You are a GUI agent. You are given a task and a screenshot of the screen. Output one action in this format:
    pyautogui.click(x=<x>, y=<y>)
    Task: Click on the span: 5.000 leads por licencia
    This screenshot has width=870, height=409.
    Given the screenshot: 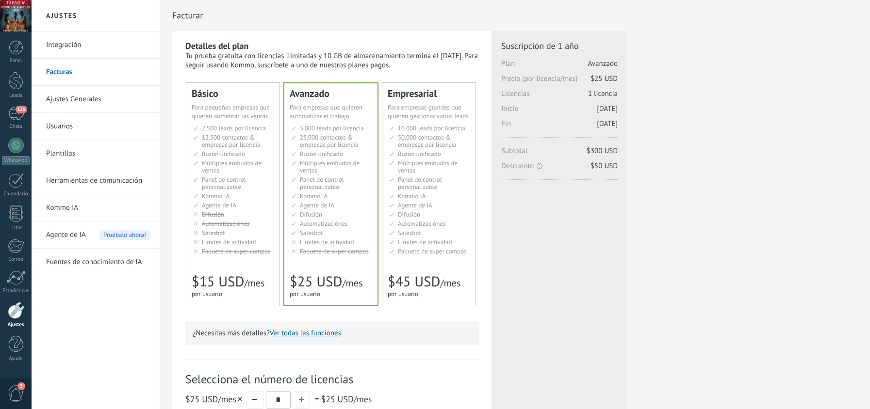 What is the action you would take?
    pyautogui.click(x=332, y=128)
    